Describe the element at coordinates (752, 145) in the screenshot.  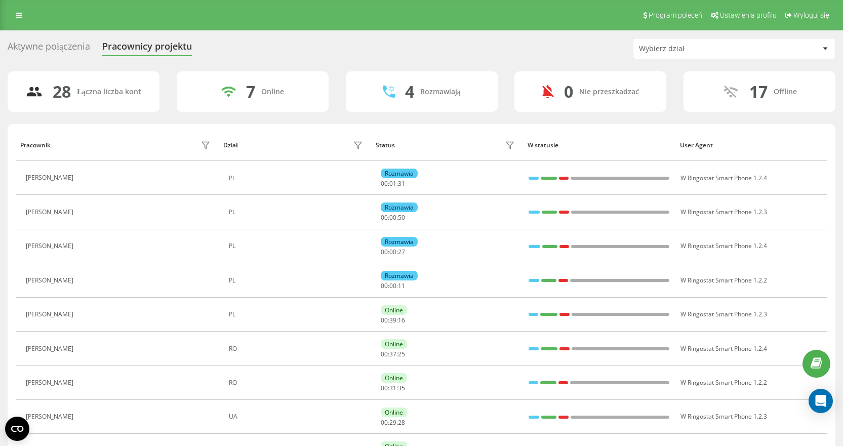
I see `div: User Agent` at that location.